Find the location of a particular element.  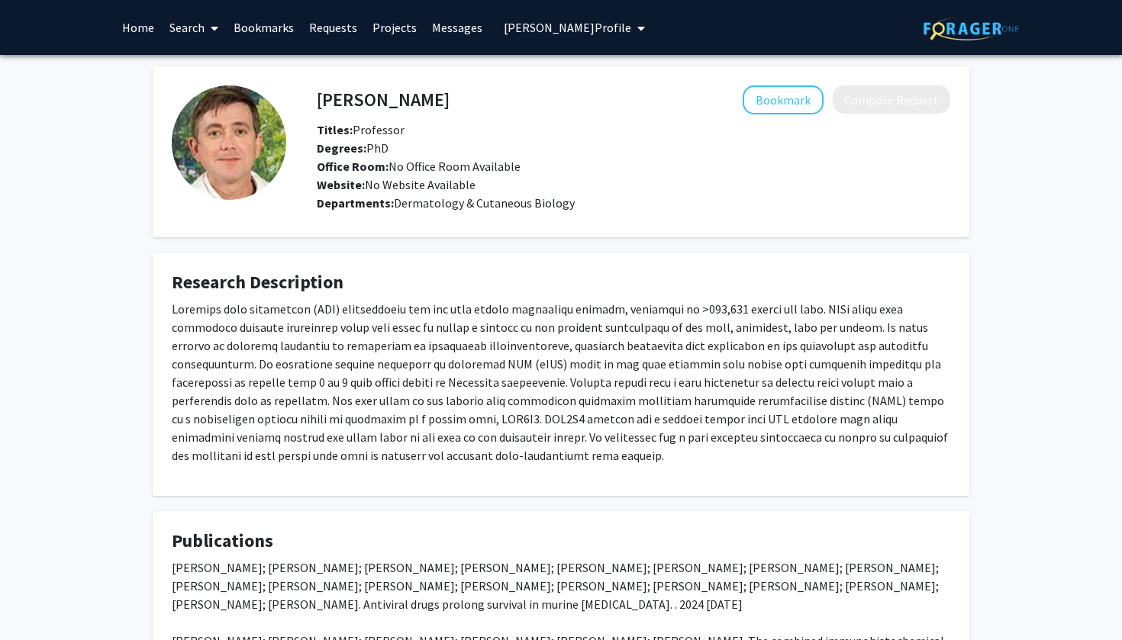

a: Bookmarks is located at coordinates (263, 27).